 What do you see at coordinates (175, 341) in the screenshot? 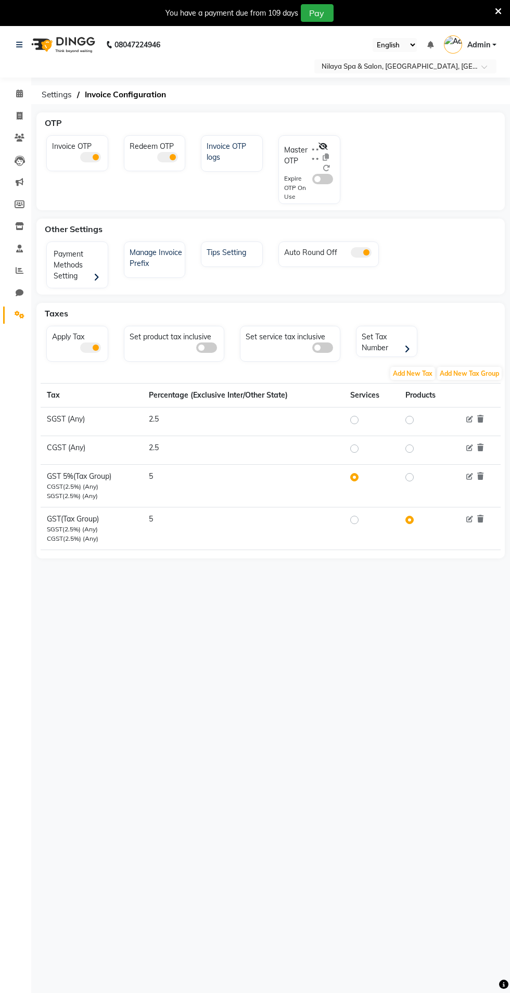
I see `div: Set product tax inclusive` at bounding box center [175, 341].